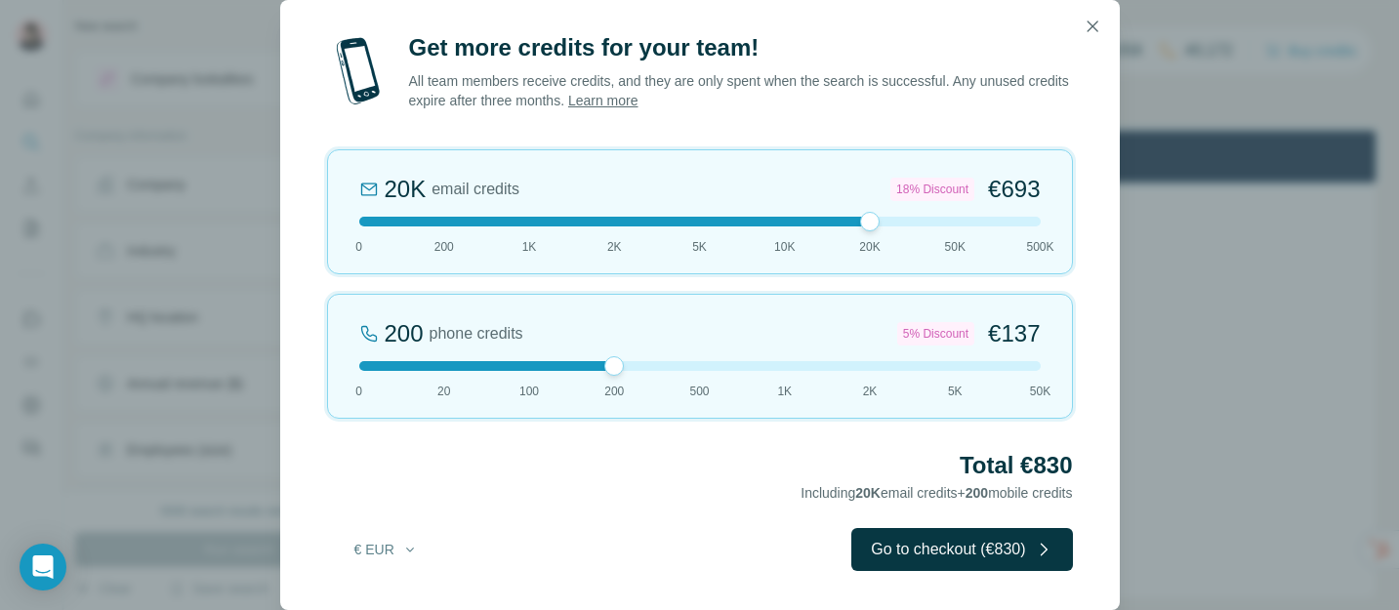 The height and width of the screenshot is (610, 1399). Describe the element at coordinates (603, 101) in the screenshot. I see `a: Learn more` at that location.